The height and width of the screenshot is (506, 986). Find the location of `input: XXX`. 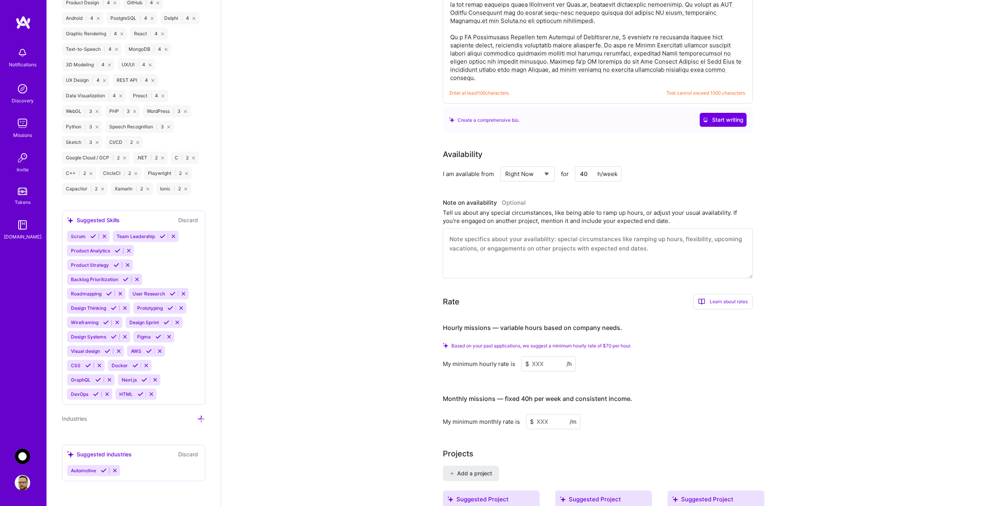

input: XXX is located at coordinates (549, 363).